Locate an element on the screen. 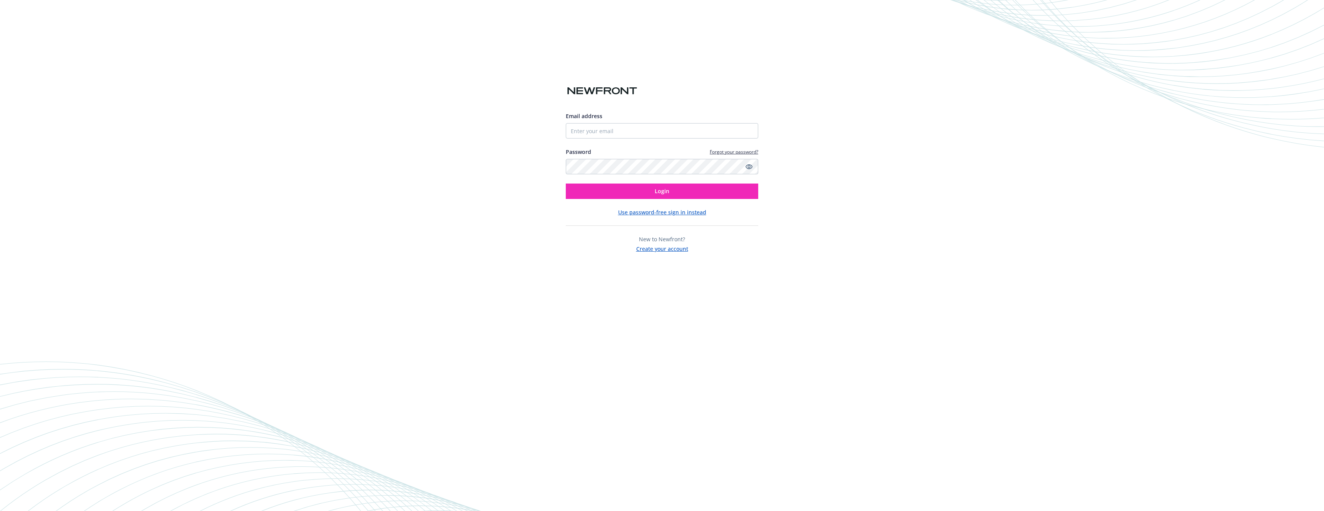  span: New to Newfront? is located at coordinates (662, 239).